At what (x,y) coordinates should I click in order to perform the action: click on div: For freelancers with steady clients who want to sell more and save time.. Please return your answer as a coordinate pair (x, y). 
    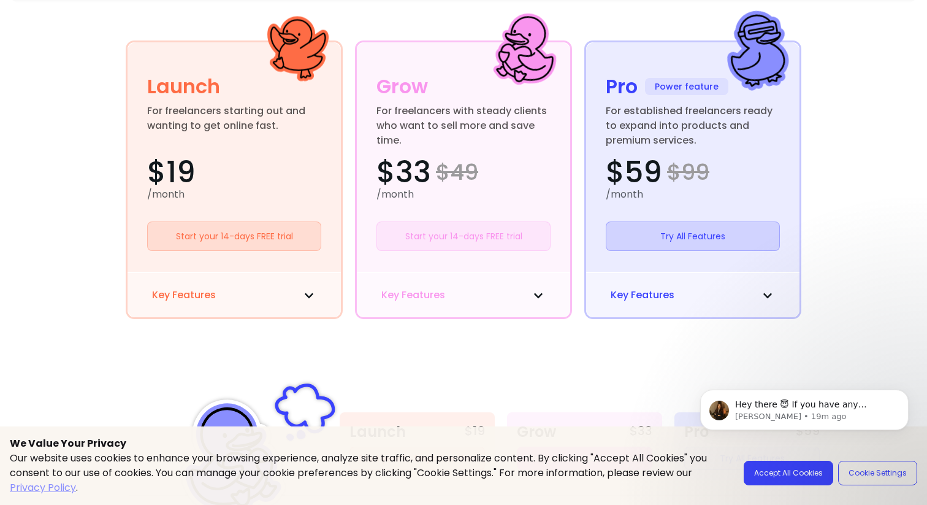
    Looking at the image, I should click on (464, 118).